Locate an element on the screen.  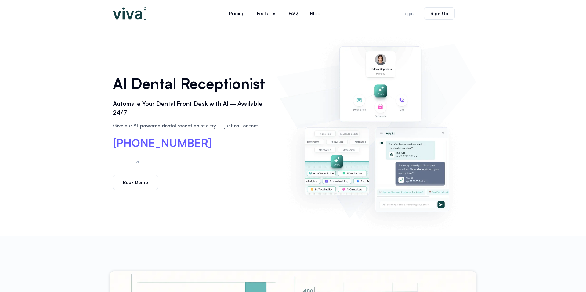
a: Book Demo is located at coordinates (135, 182).